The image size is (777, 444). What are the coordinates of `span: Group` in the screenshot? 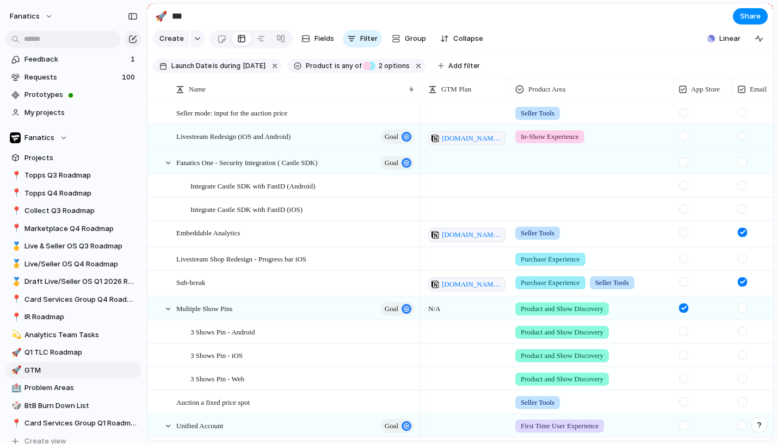 It's located at (415, 39).